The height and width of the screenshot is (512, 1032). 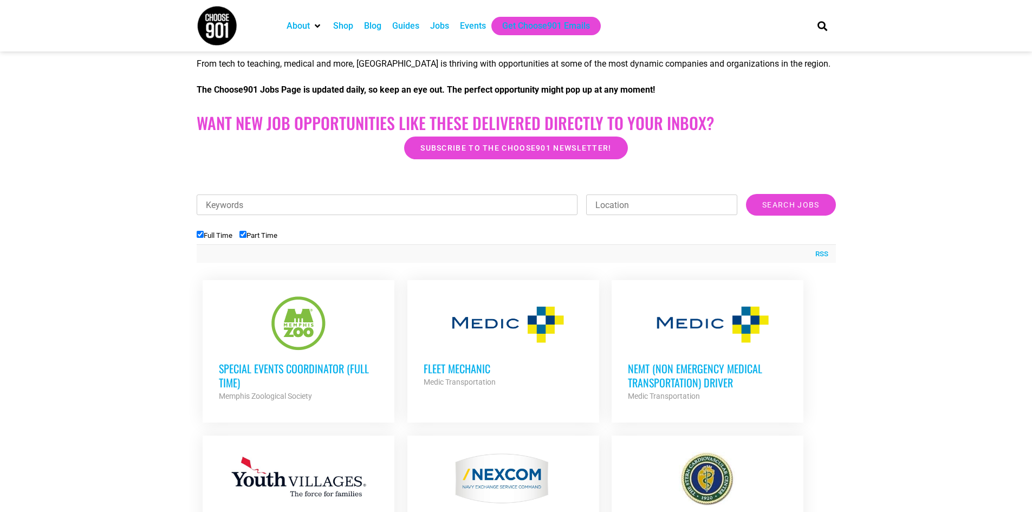 I want to click on strong: Memphis Zoological Society, so click(x=266, y=396).